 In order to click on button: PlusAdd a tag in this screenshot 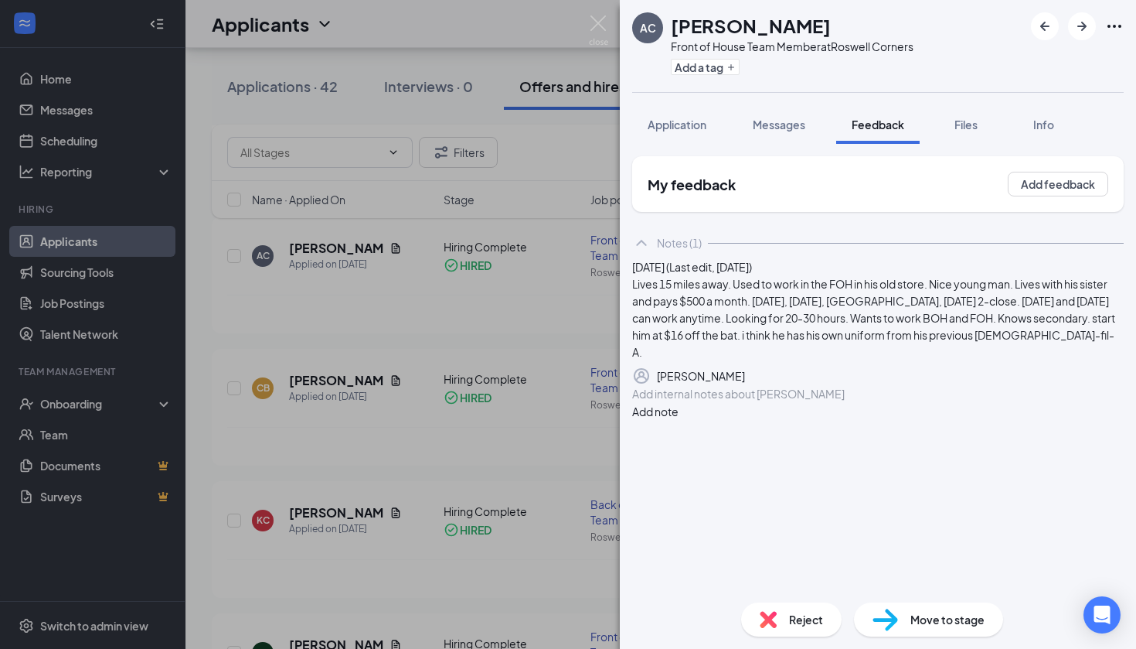, I will do `click(705, 66)`.